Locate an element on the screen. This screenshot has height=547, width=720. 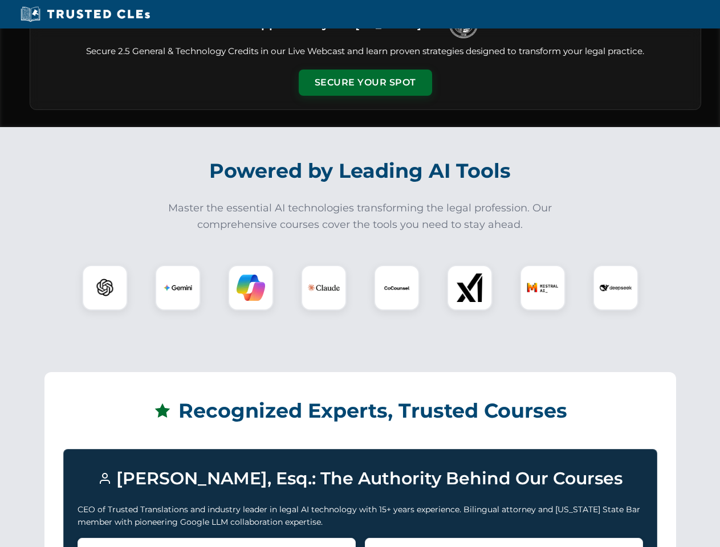
img: Mistral AI Logo is located at coordinates (542, 288).